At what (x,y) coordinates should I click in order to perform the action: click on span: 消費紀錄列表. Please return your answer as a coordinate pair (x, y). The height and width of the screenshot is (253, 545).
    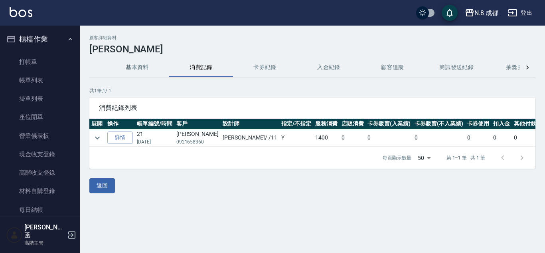
    Looking at the image, I should click on (313, 108).